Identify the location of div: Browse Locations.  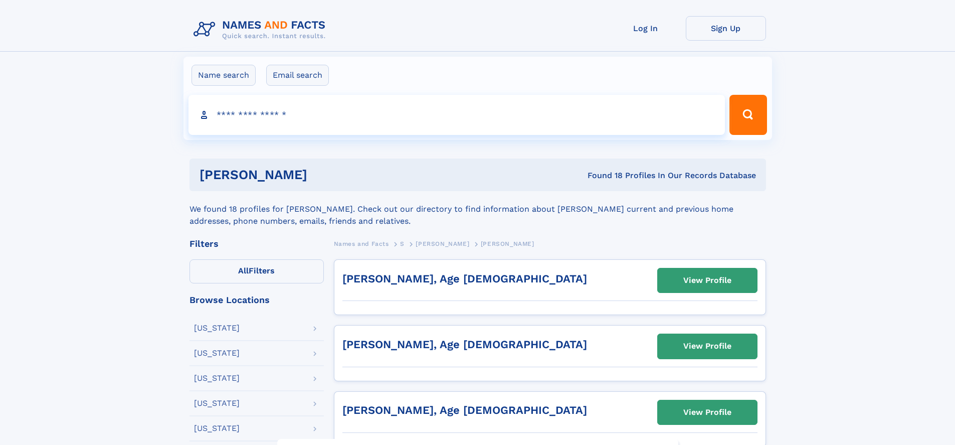
(257, 300).